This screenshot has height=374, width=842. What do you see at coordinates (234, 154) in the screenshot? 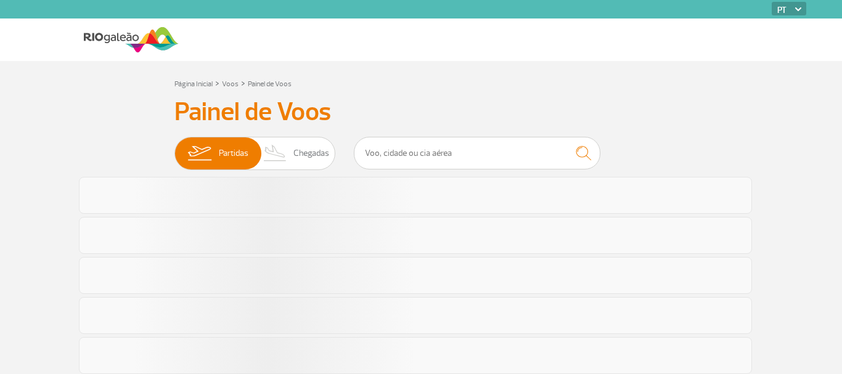
I see `span: Partidas` at bounding box center [234, 154].